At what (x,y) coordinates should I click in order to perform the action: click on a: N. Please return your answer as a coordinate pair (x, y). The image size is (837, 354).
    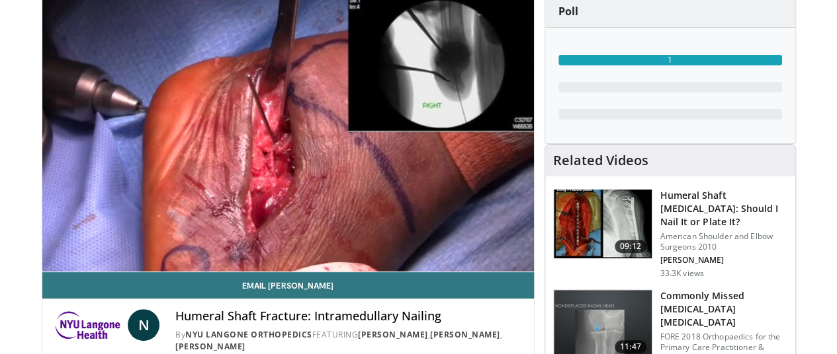
    Looking at the image, I should click on (144, 325).